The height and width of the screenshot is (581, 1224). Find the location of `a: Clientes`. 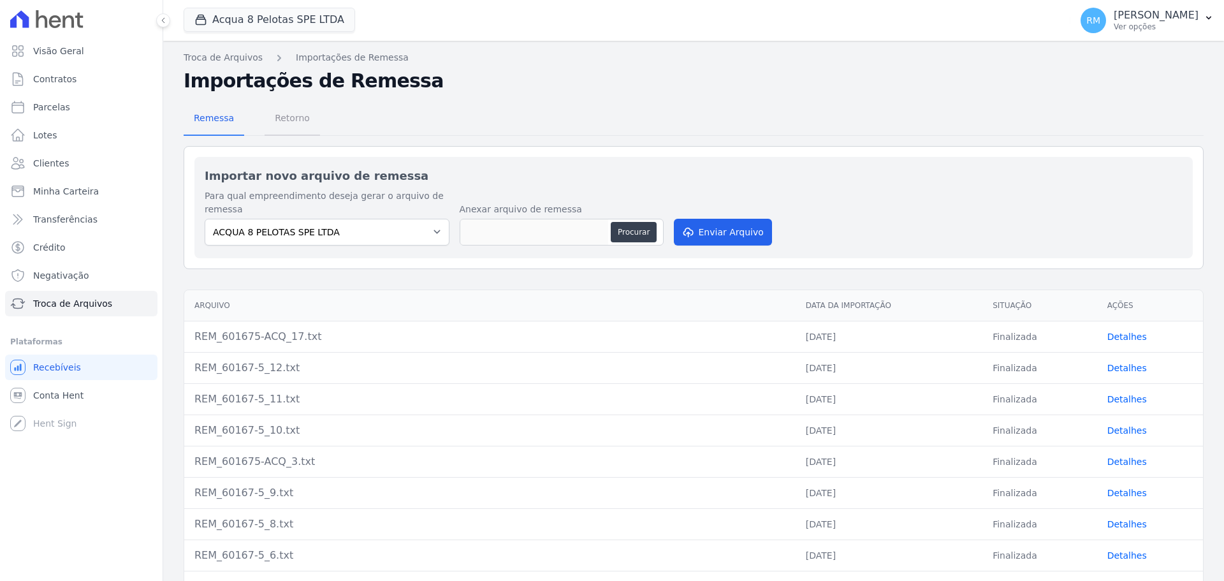

a: Clientes is located at coordinates (81, 163).